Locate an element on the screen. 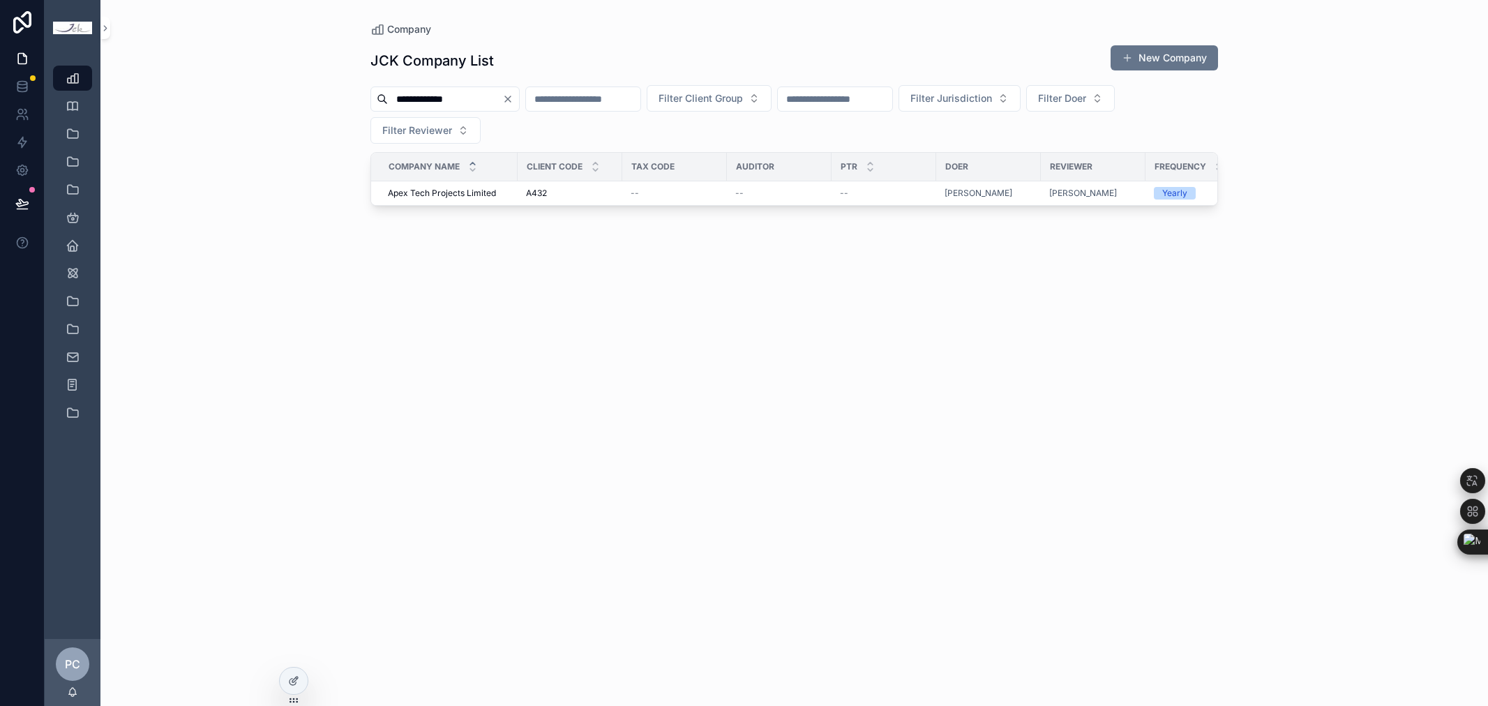 The height and width of the screenshot is (706, 1488). span: Company Name is located at coordinates (424, 167).